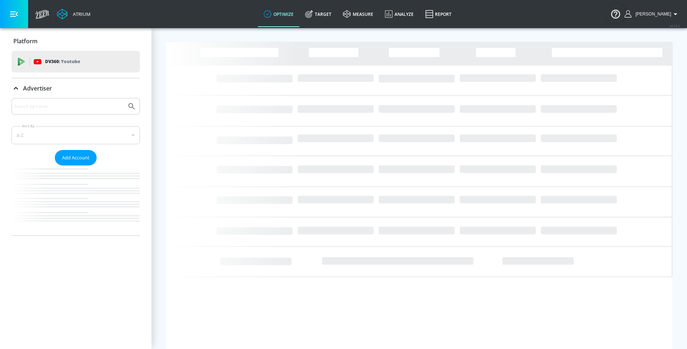  What do you see at coordinates (438, 14) in the screenshot?
I see `a: Report` at bounding box center [438, 14].